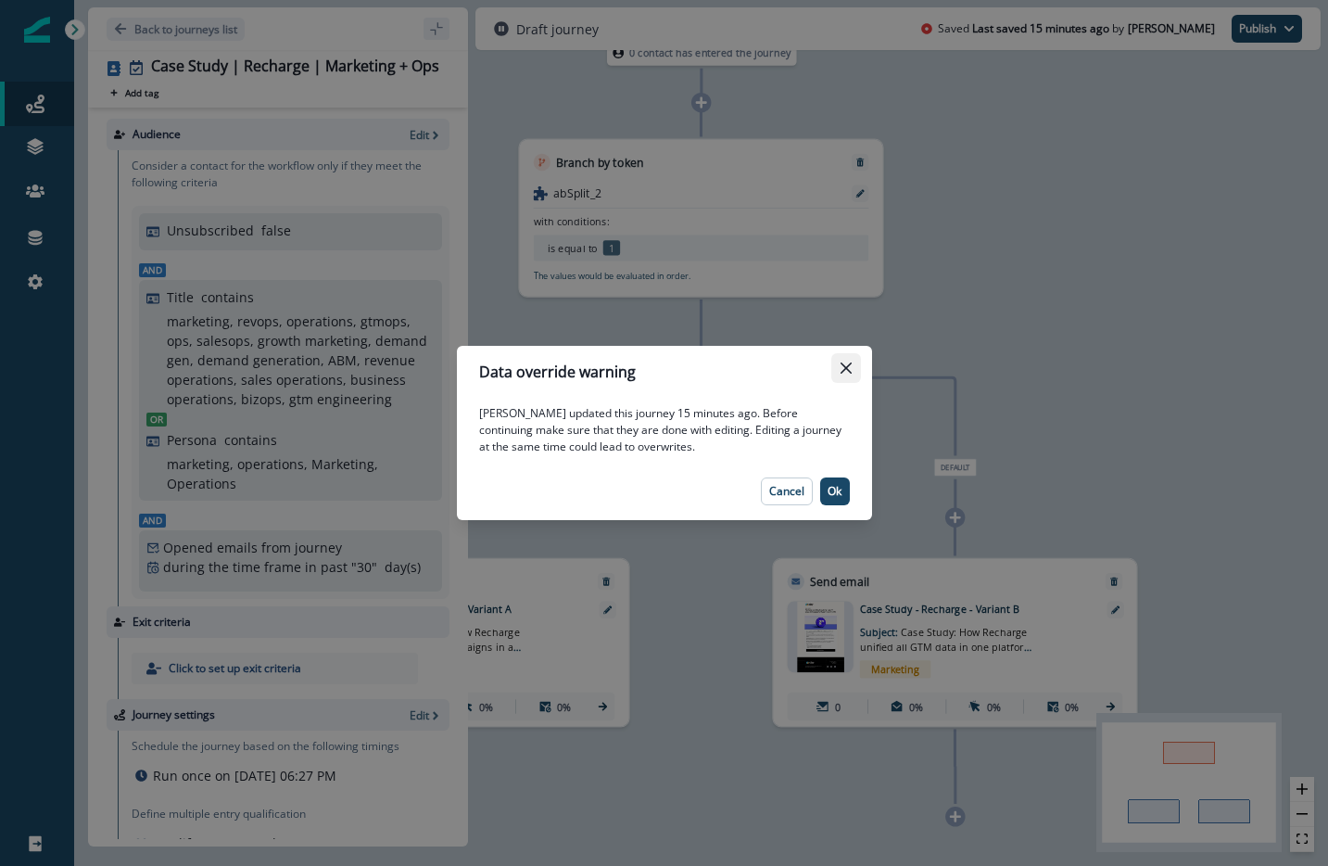 The width and height of the screenshot is (1328, 866). What do you see at coordinates (557, 372) in the screenshot?
I see `p: Data override warning` at bounding box center [557, 372].